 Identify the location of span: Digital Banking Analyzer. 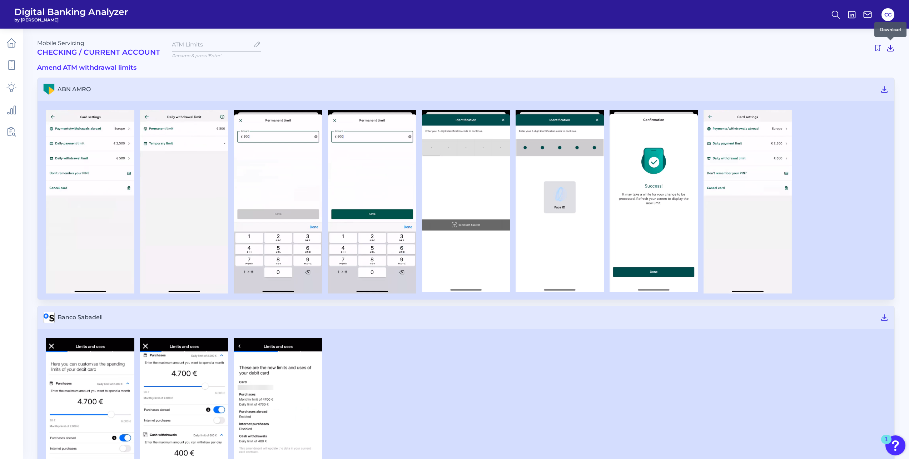
(71, 12).